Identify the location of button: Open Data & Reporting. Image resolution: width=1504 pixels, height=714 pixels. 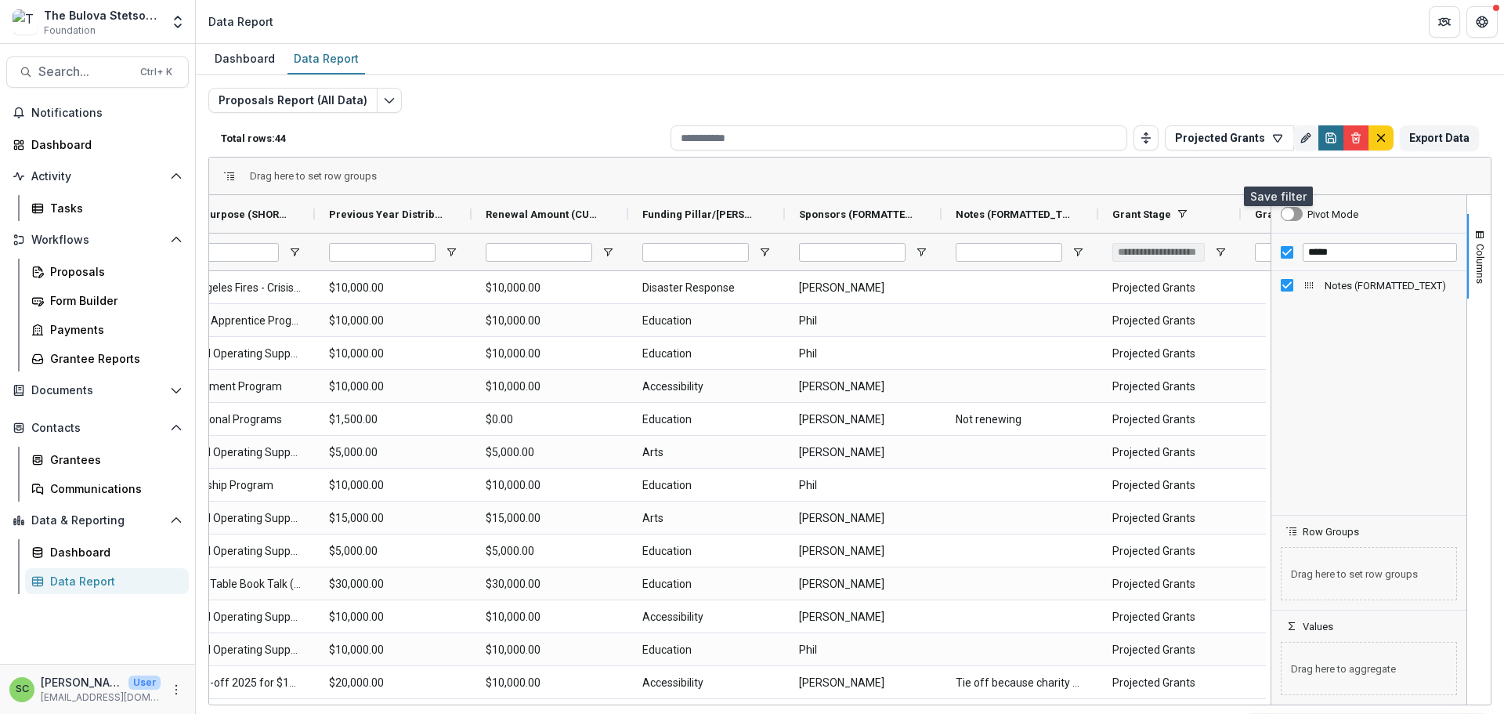
(97, 520).